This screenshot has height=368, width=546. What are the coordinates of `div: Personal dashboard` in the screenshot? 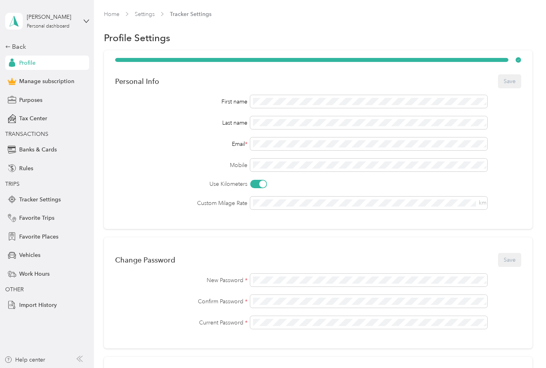 It's located at (48, 26).